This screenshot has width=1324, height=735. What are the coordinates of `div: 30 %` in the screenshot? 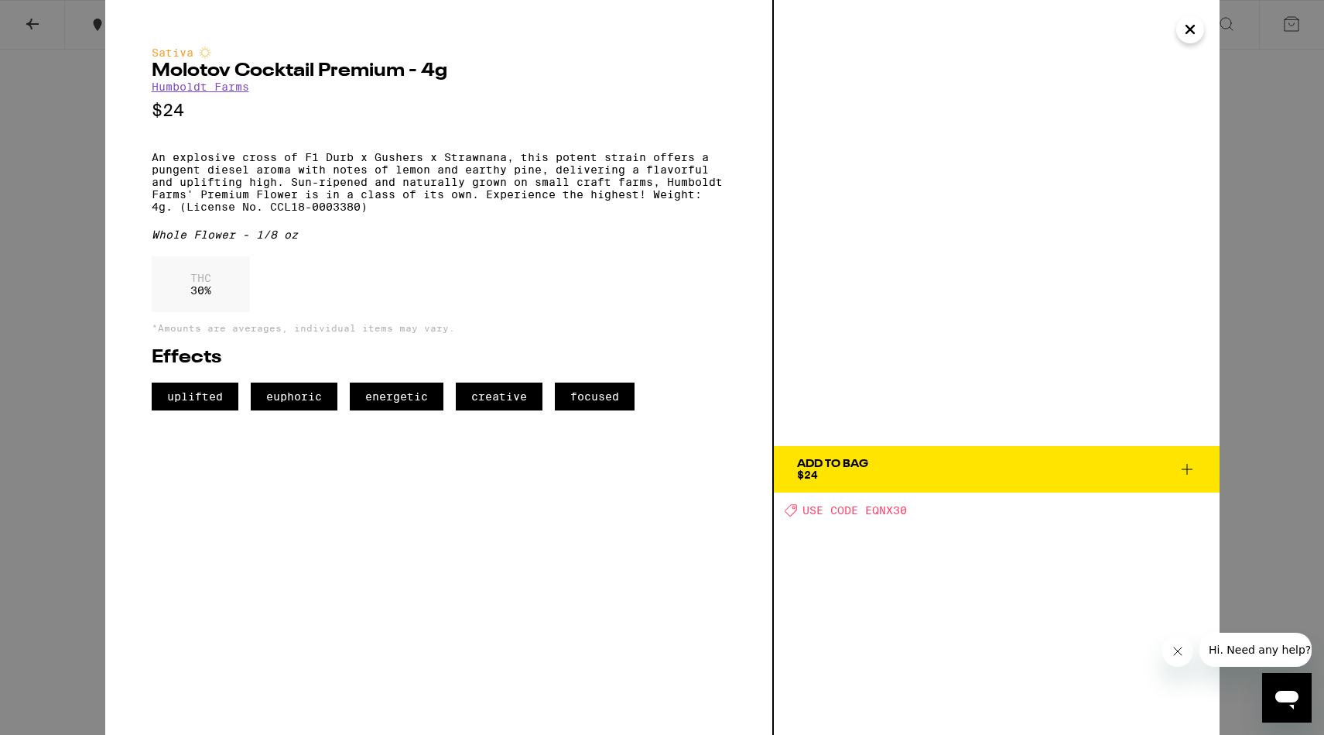 It's located at (200, 284).